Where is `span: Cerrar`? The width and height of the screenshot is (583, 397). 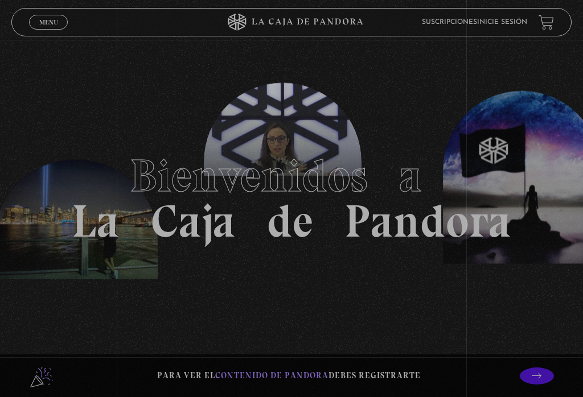 span: Cerrar is located at coordinates (48, 32).